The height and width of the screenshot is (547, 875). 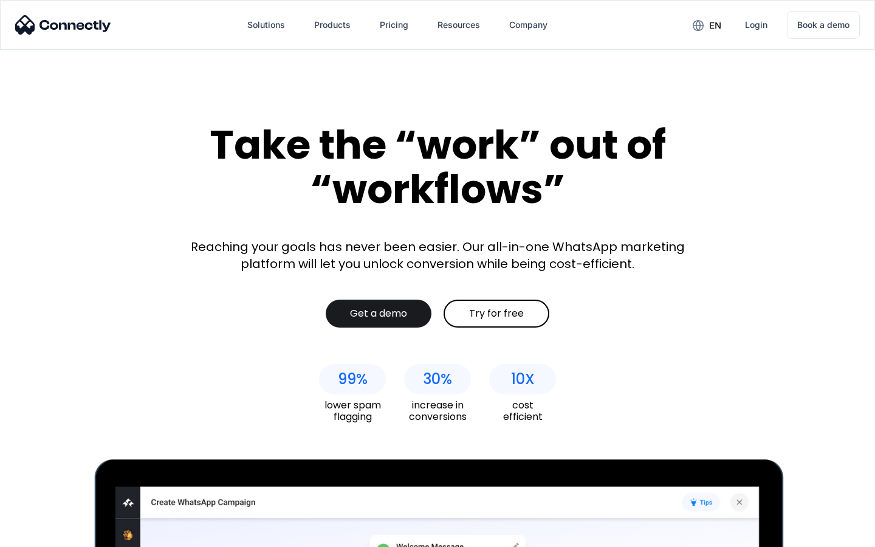 What do you see at coordinates (437, 379) in the screenshot?
I see `div: 30%` at bounding box center [437, 379].